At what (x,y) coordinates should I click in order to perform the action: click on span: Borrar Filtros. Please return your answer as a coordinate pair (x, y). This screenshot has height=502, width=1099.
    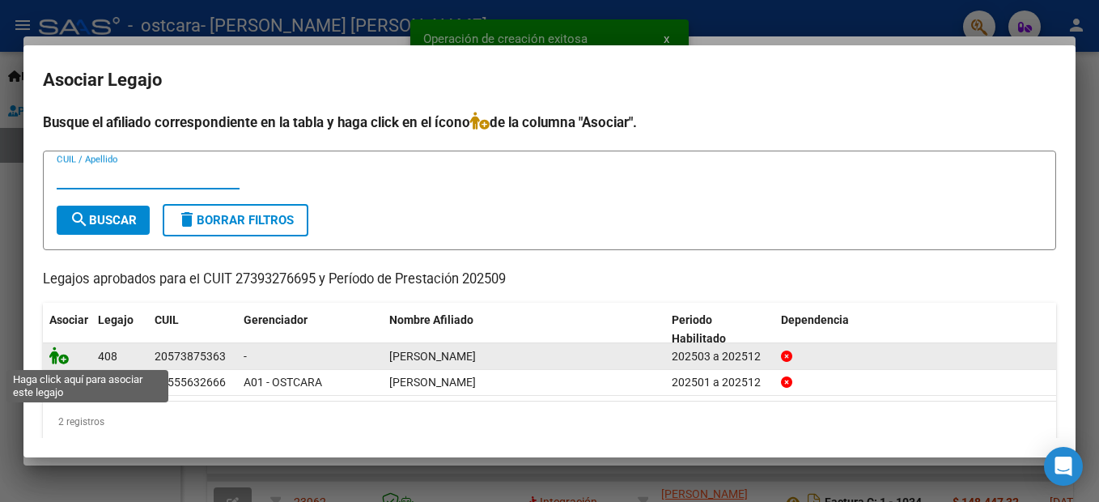
    Looking at the image, I should click on (236, 220).